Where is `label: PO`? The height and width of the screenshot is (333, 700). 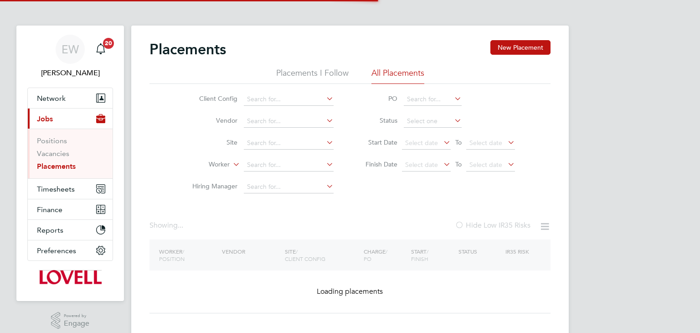 label: PO is located at coordinates (377, 98).